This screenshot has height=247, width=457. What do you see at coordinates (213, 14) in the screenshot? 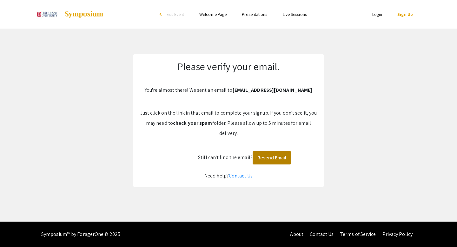
I see `a: Welcome Page` at bounding box center [213, 14].